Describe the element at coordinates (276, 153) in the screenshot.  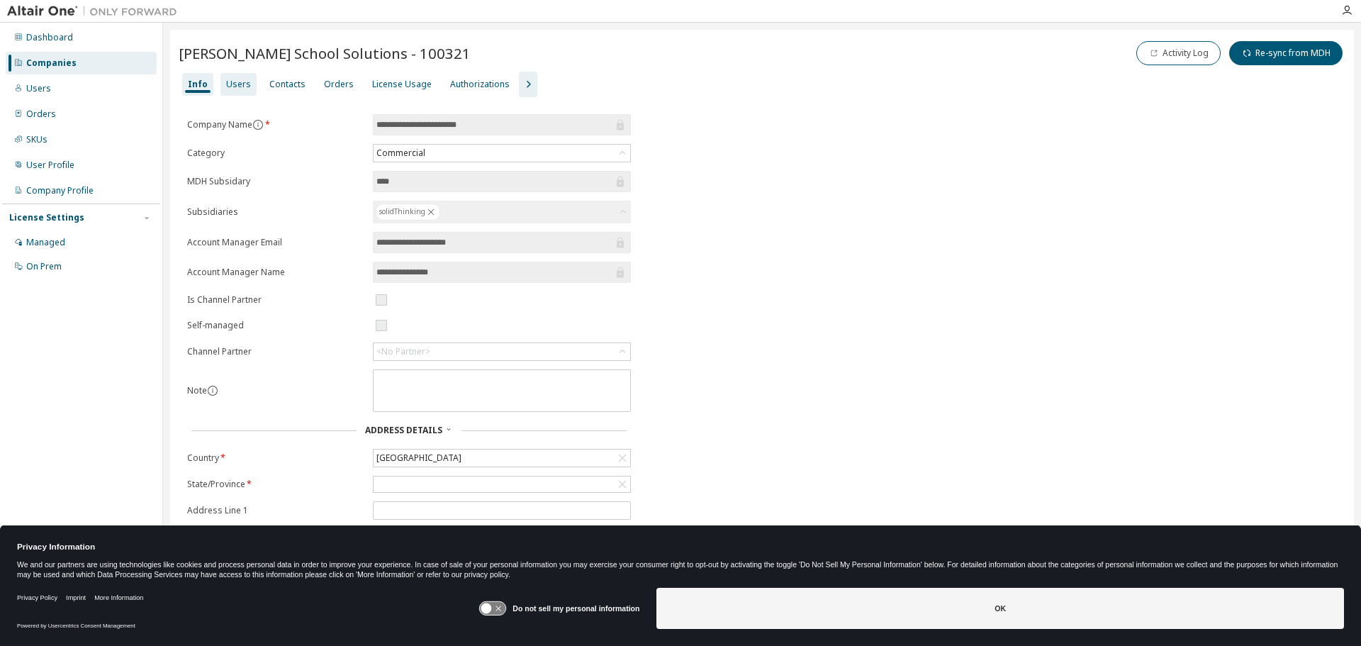
I see `label: Category` at that location.